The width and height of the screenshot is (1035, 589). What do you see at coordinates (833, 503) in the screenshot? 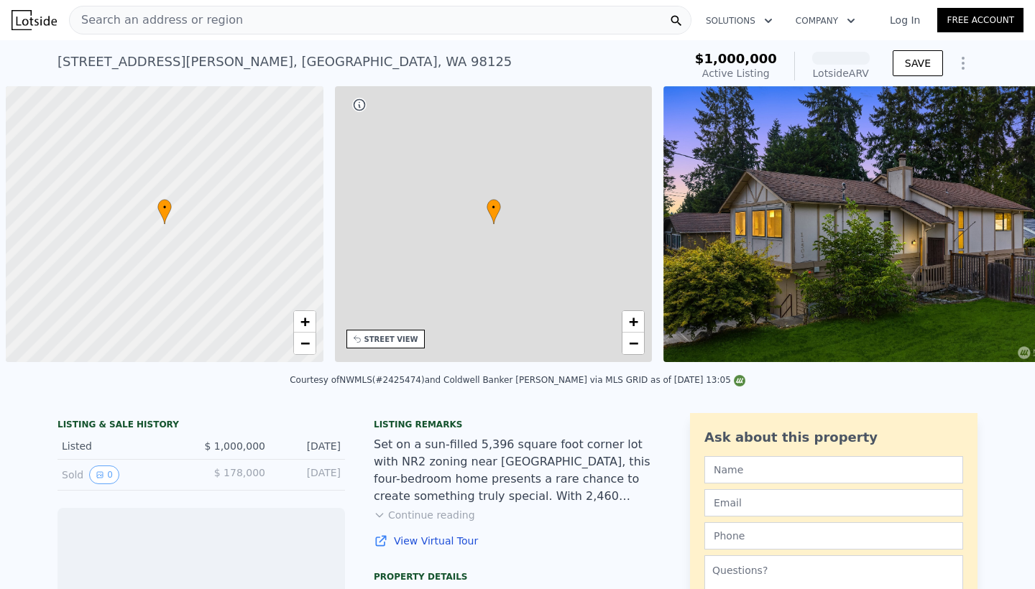
I see `input: Email` at bounding box center [833, 503].